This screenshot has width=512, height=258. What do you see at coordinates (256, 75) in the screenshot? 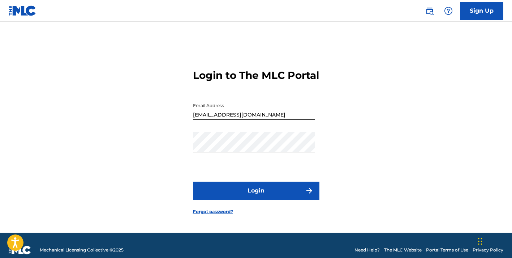
I see `h3: Login to The MLC Portal` at bounding box center [256, 75].